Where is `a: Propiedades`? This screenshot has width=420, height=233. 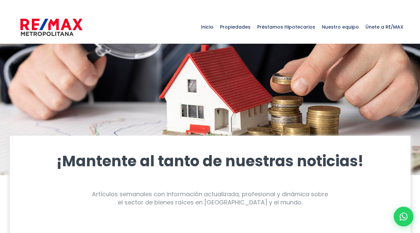
a: Propiedades is located at coordinates (235, 27).